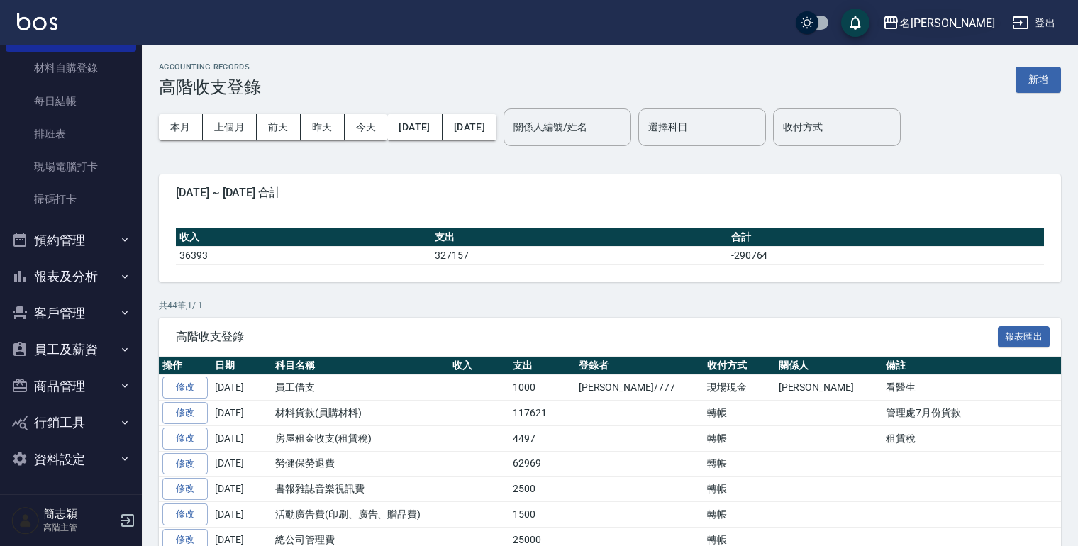  What do you see at coordinates (885, 255) in the screenshot?
I see `td: -290764` at bounding box center [885, 255].